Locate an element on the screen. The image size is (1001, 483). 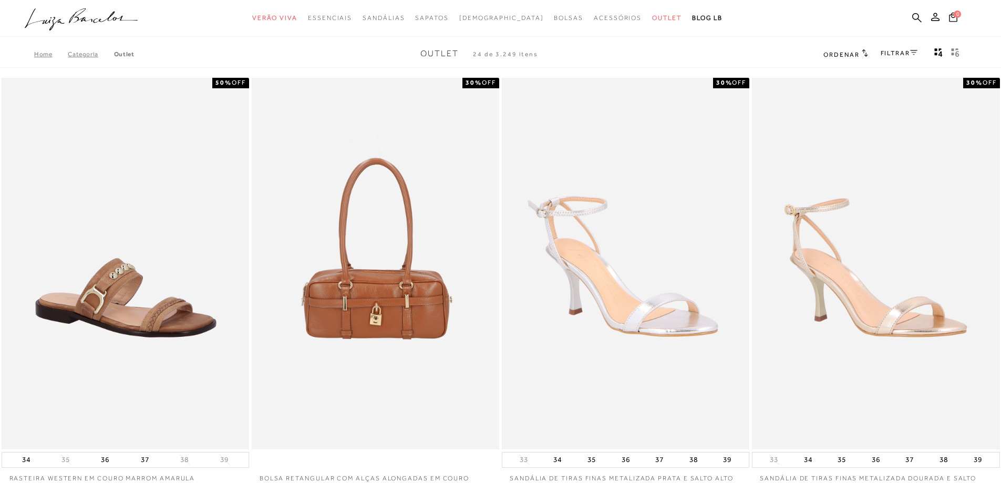
span: Essenciais is located at coordinates (330, 18).